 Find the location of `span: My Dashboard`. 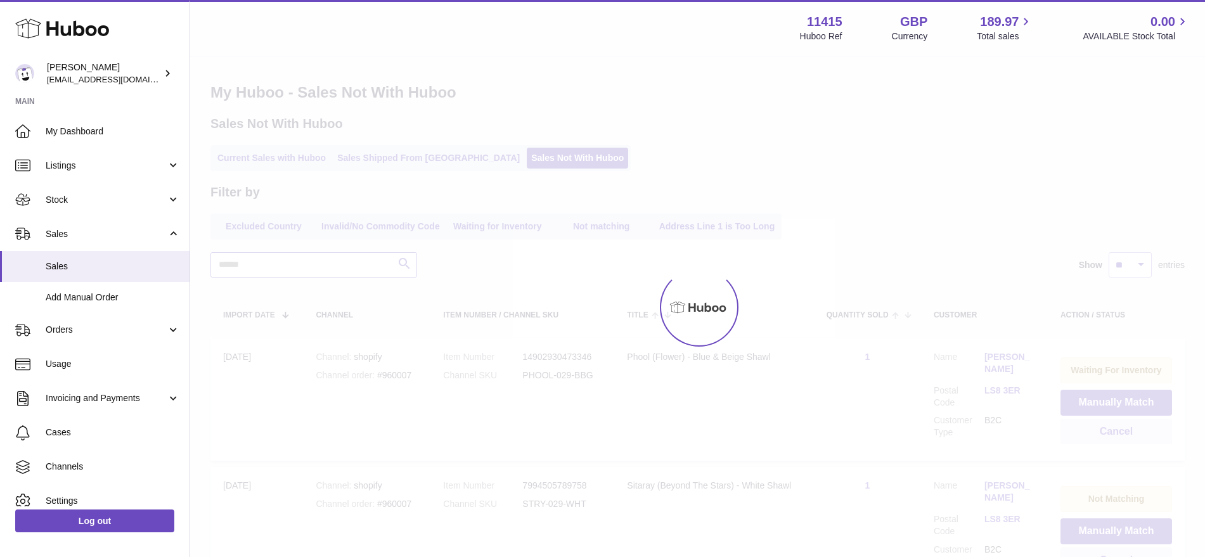

span: My Dashboard is located at coordinates (113, 131).